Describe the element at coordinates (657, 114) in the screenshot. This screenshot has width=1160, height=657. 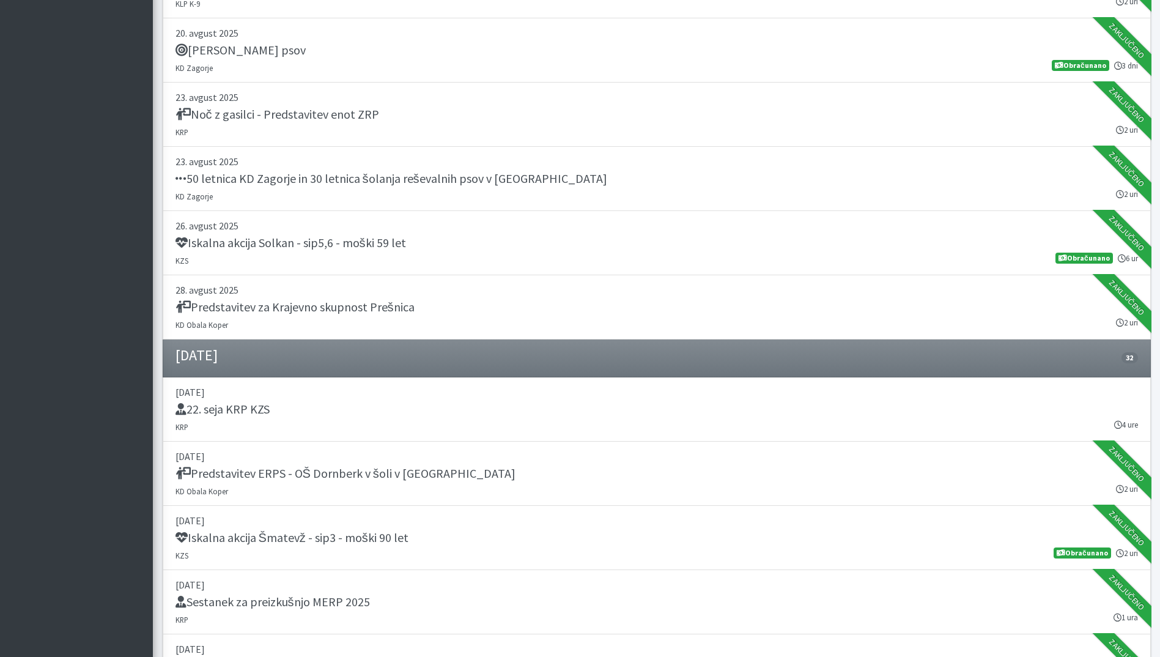
I see `a: 23. avgust 2025 Noč z gasilci - Predstavitev enot ZRP KRP 2 uri Zaključeno` at that location.